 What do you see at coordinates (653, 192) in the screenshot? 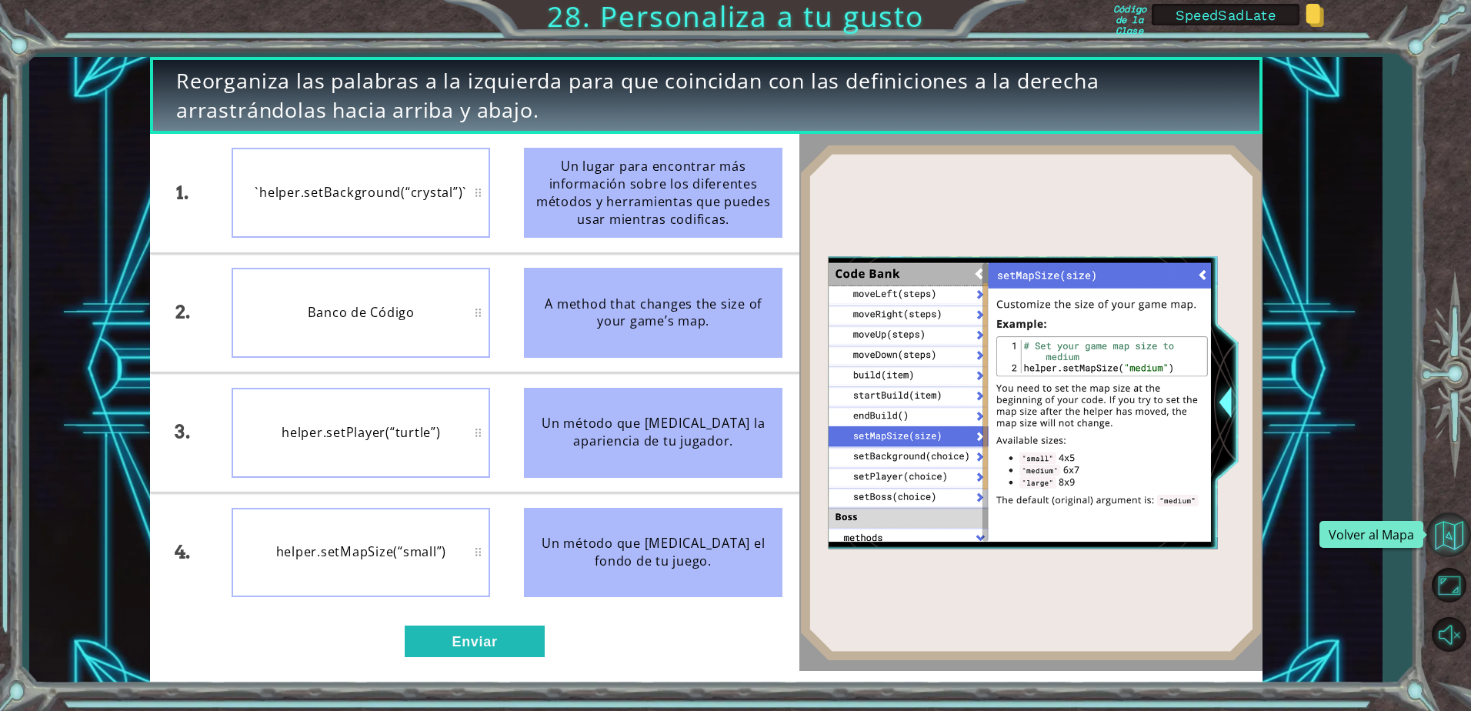
I see `div: Un lugar para encontrar más información sobre los diferentes métodos y herramientas que puedes us...` at bounding box center [653, 192].